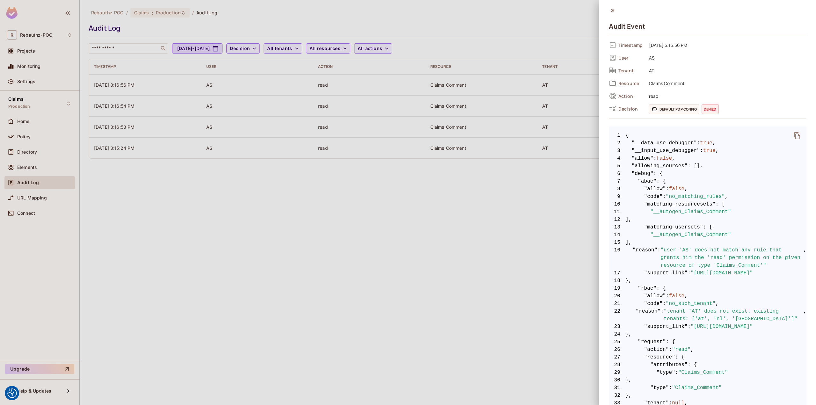 This screenshot has height=405, width=816. What do you see at coordinates (617, 273) in the screenshot?
I see `span: 17` at bounding box center [617, 273].